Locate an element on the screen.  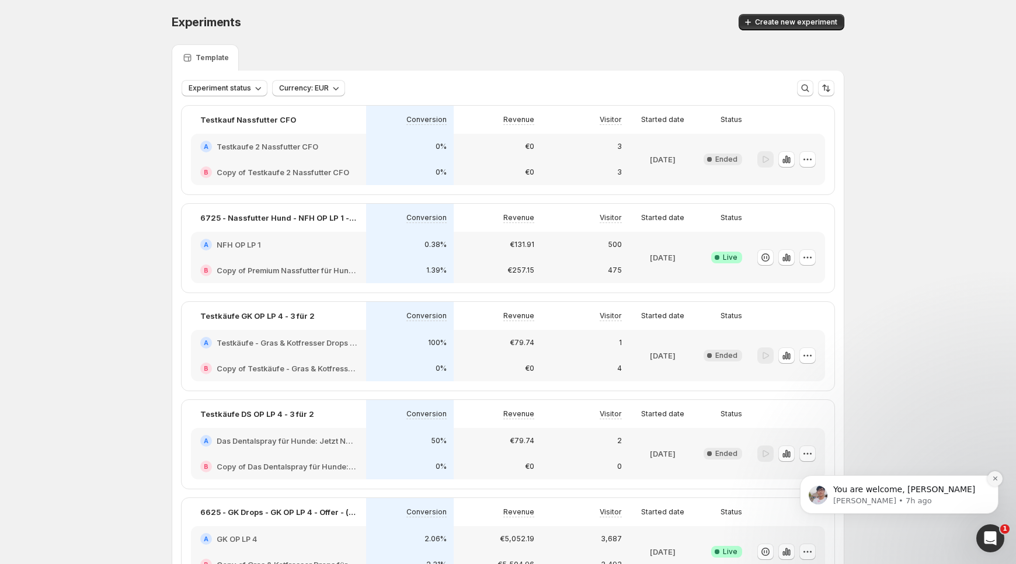
p: 2.06% is located at coordinates (435, 539).